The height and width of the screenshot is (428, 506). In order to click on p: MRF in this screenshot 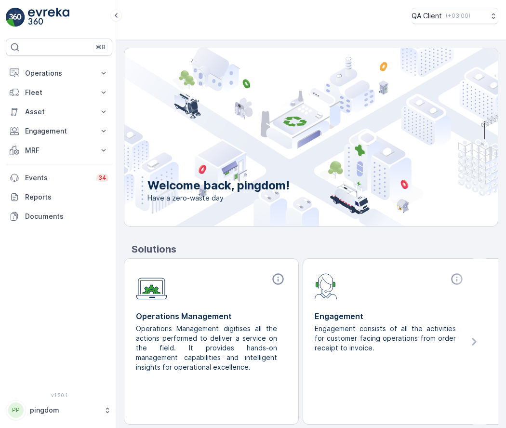, I will do `click(59, 150)`.